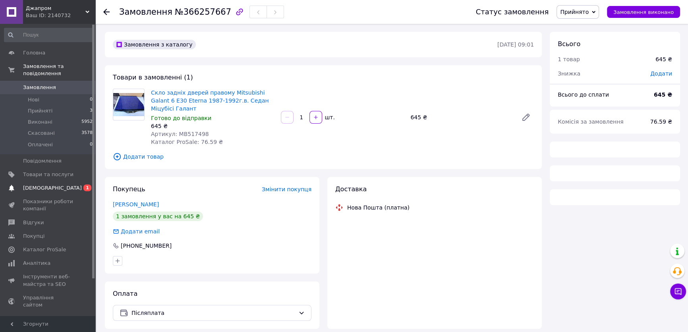 This screenshot has height=332, width=688. Describe the element at coordinates (106, 12) in the screenshot. I see `div: Повернутися назад` at that location.